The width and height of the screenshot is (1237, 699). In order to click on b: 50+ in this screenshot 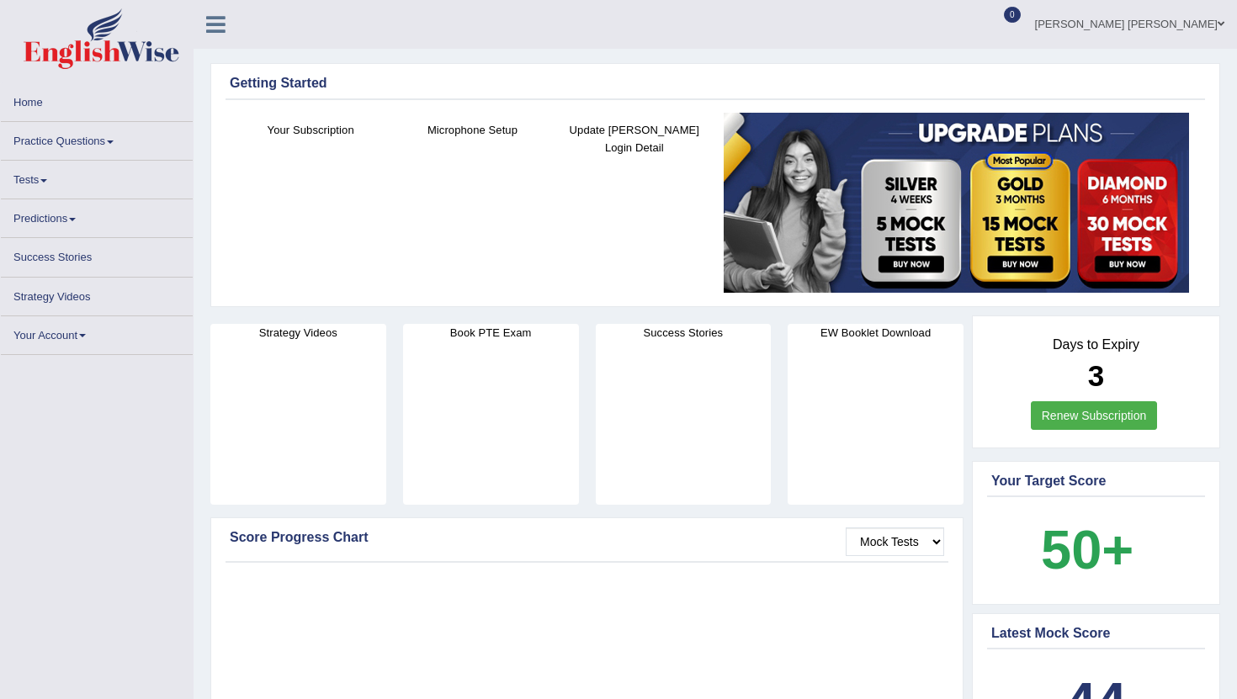, I will do `click(1087, 550)`.